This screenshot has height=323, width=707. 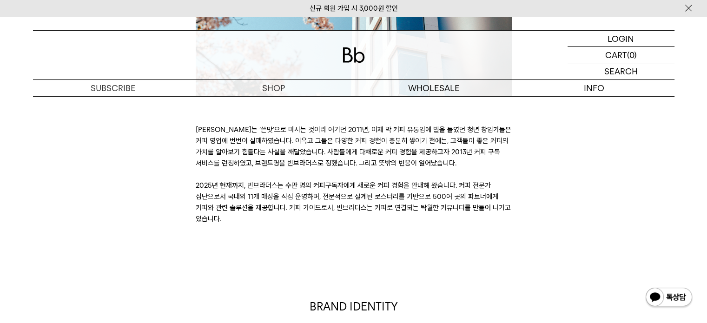 I want to click on p: SHOP, so click(x=273, y=88).